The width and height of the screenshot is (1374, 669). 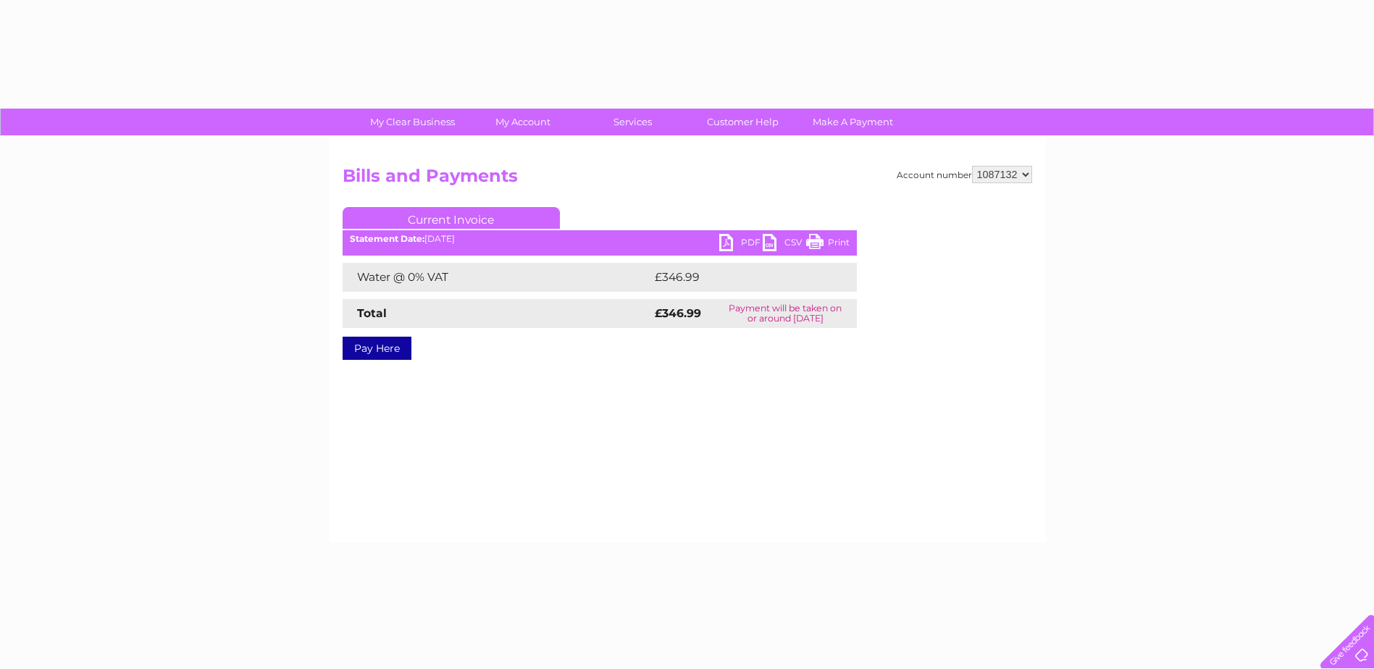 I want to click on strong: Total, so click(x=372, y=313).